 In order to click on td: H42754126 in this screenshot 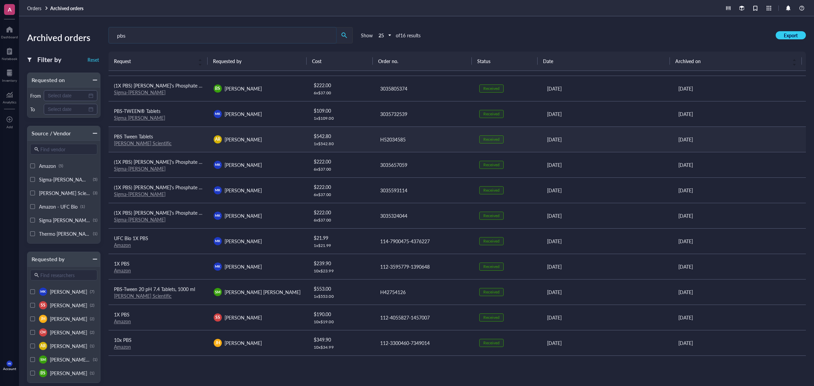, I will do `click(424, 292)`.